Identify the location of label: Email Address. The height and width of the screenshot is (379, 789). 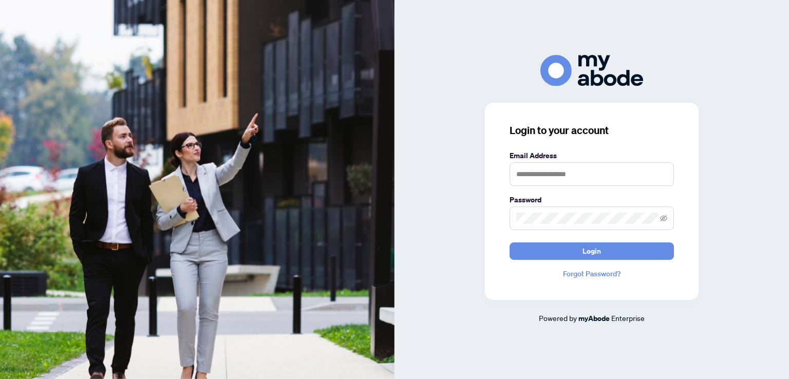
(592, 156).